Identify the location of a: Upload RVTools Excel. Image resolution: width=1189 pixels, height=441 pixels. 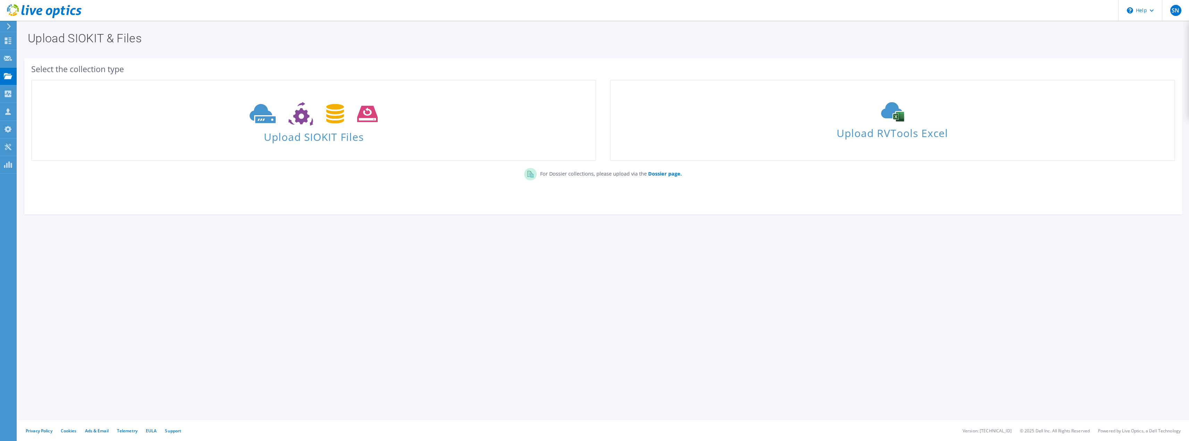
(892, 120).